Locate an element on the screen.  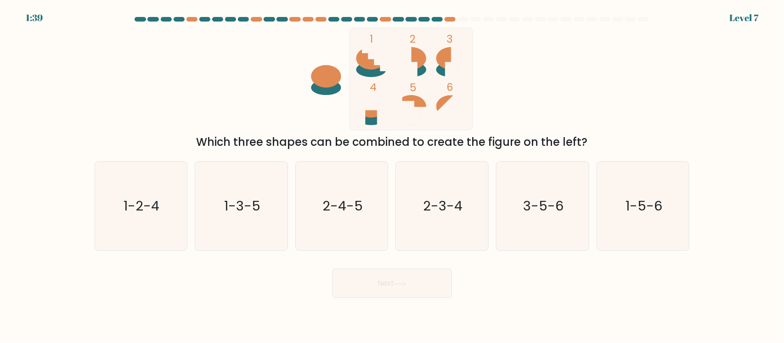
div: Which three shapes can be combined to create the figure on the left? is located at coordinates (392, 142).